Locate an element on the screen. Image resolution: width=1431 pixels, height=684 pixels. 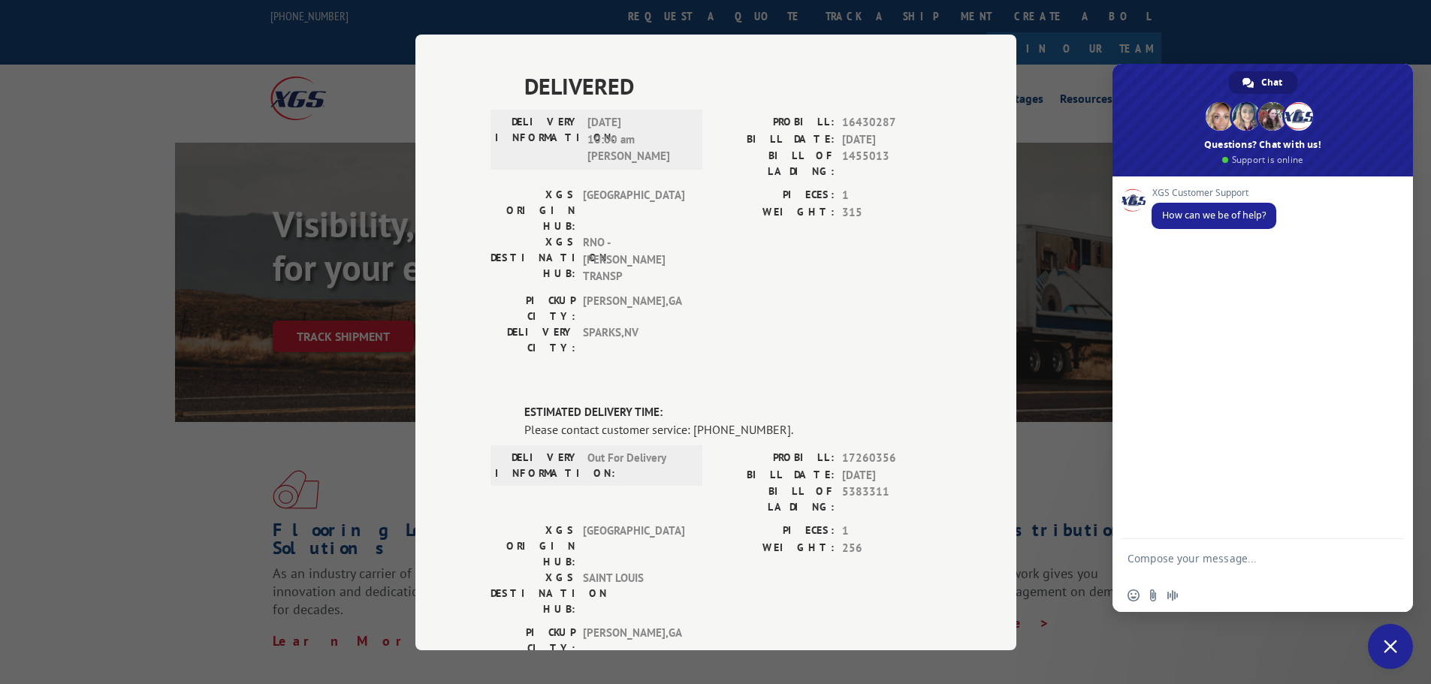
span: XGS Customer Support is located at coordinates (1214, 193).